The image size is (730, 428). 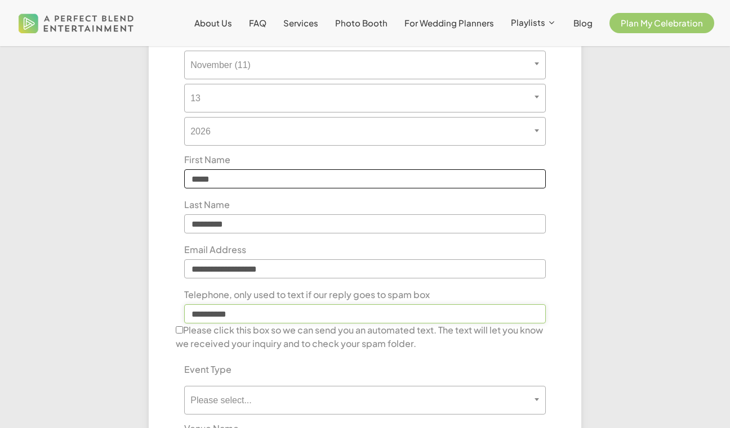 What do you see at coordinates (527, 22) in the screenshot?
I see `span: Playlists` at bounding box center [527, 22].